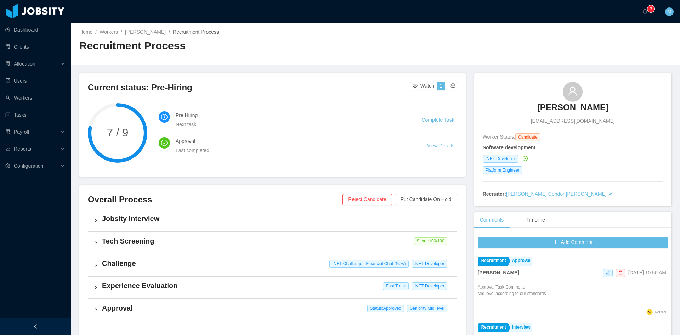 The image size is (680, 335). Describe the element at coordinates (520, 261) in the screenshot. I see `a: Approval` at that location.